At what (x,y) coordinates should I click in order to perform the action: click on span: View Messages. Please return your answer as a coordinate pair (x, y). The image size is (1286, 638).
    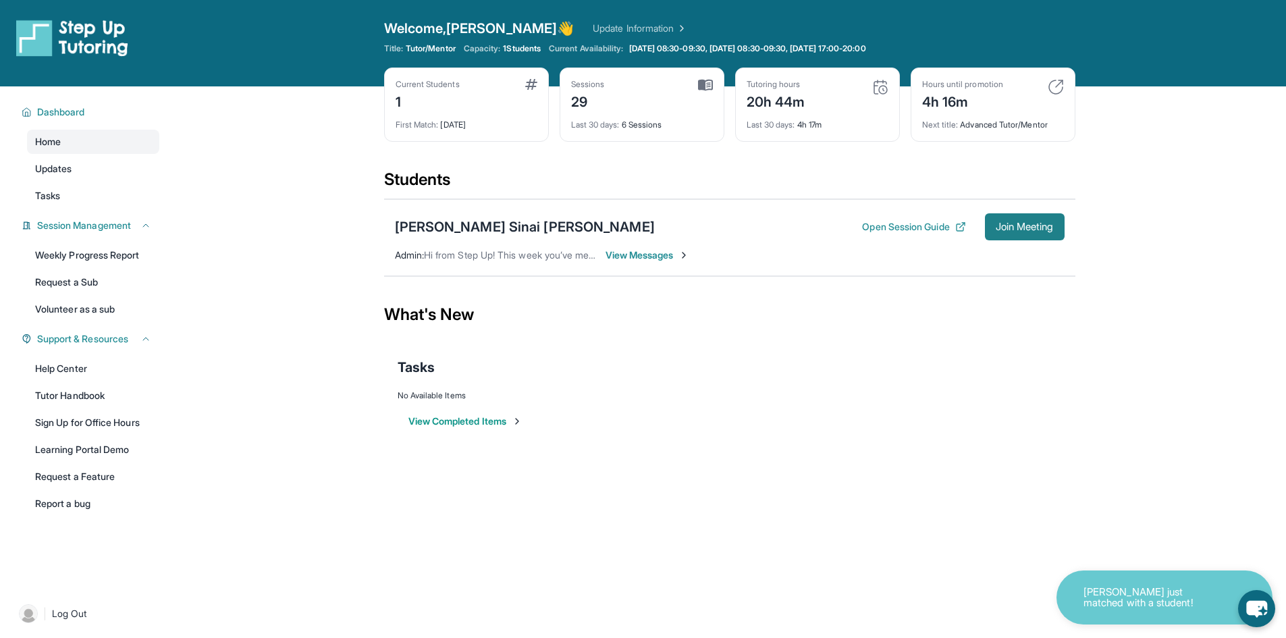
    Looking at the image, I should click on (648, 255).